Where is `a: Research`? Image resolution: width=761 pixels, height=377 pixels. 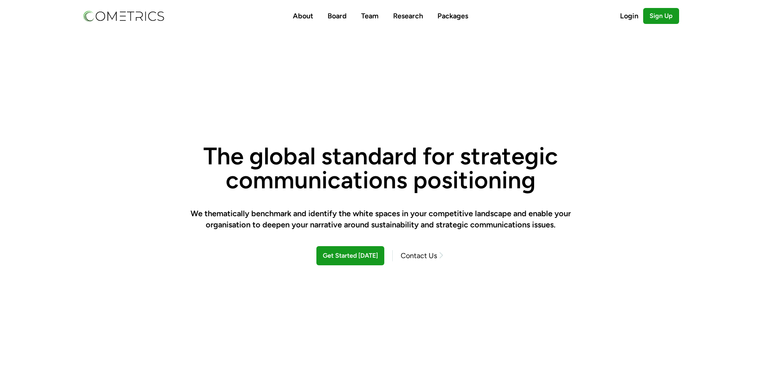 a: Research is located at coordinates (408, 16).